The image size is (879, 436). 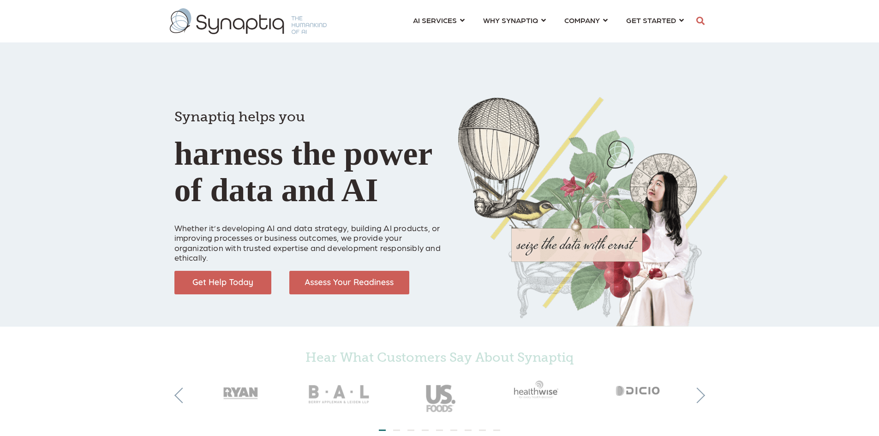 I want to click on li: Page dot 7, so click(x=468, y=430).